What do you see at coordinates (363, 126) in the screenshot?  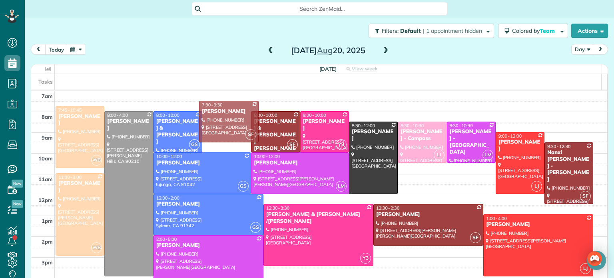 I see `span: 8:30 - 12:00` at bounding box center [363, 126].